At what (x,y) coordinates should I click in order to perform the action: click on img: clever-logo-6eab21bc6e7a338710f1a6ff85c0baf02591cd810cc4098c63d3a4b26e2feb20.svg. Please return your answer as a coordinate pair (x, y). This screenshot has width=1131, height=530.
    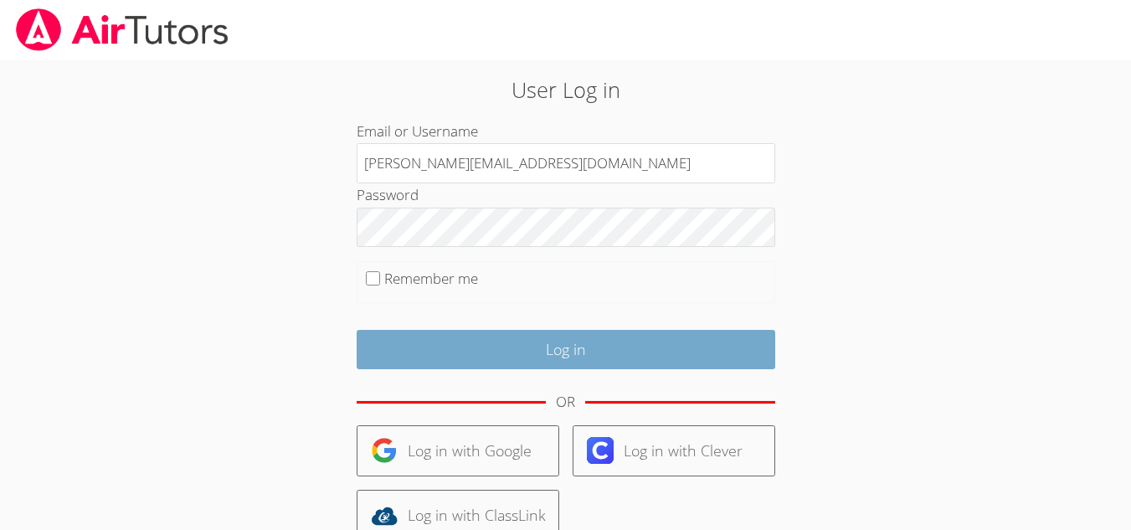
    Looking at the image, I should click on (600, 451).